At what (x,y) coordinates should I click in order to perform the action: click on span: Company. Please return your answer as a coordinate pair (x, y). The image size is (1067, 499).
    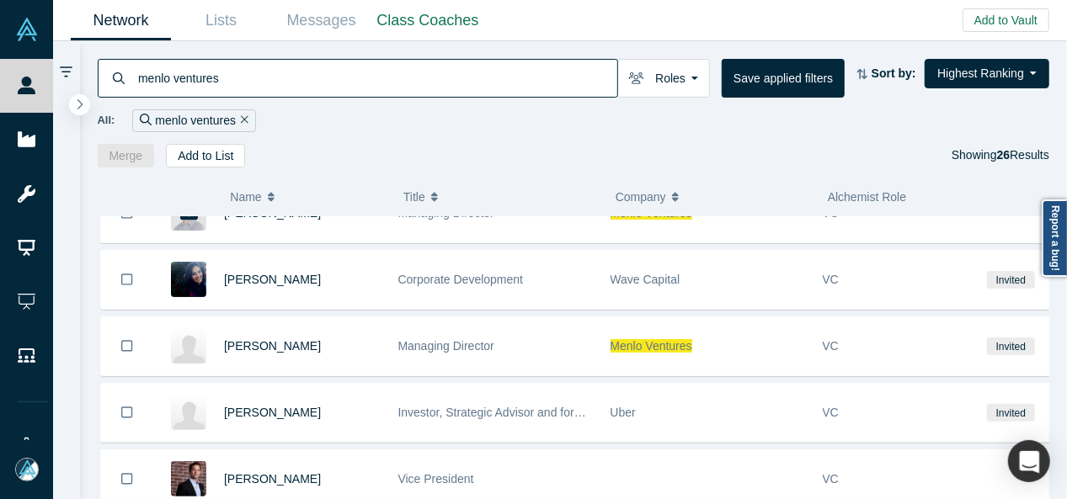
    Looking at the image, I should click on (641, 197).